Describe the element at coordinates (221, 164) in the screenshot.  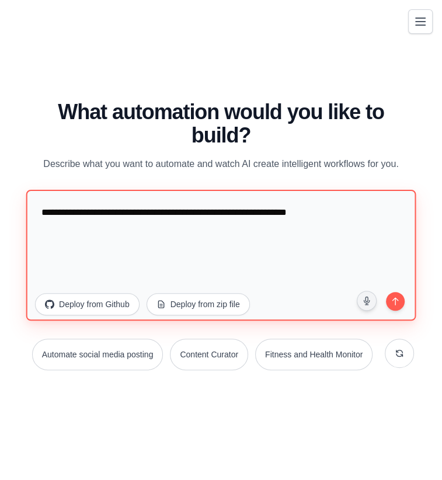
I see `p: Describe what you want to automate and watch AI create intelligent workflows for you.` at that location.